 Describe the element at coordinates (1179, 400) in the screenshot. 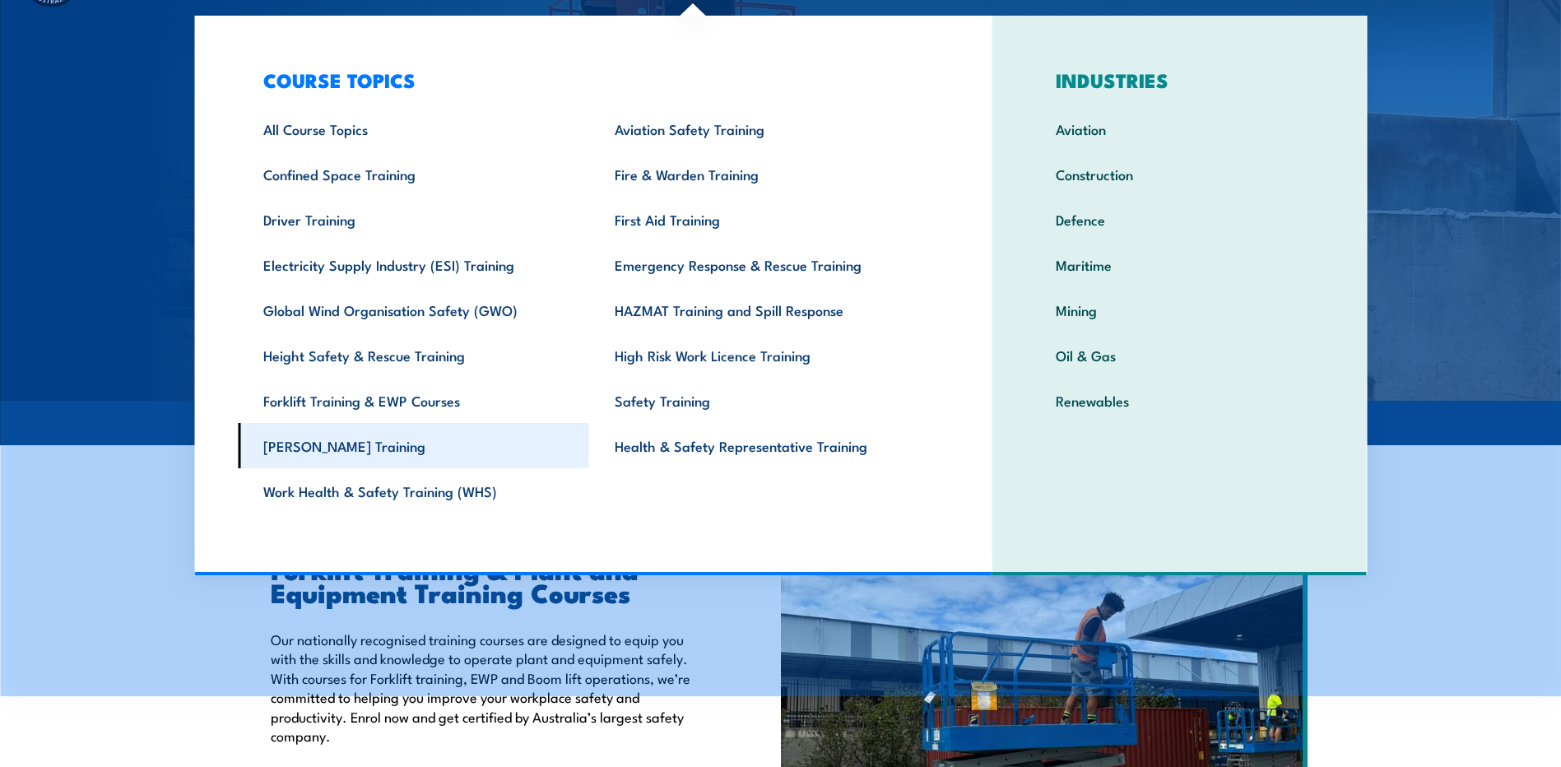

I see `a: Renewables` at that location.